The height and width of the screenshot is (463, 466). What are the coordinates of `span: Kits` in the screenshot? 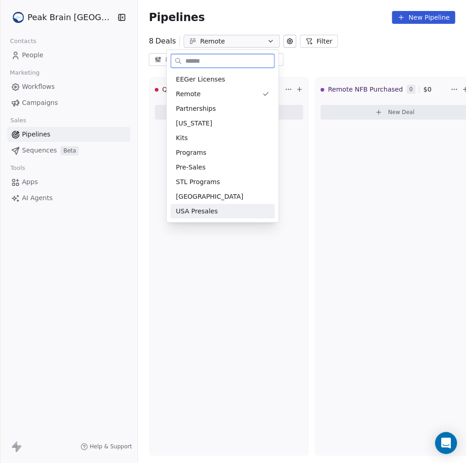 It's located at (182, 138).